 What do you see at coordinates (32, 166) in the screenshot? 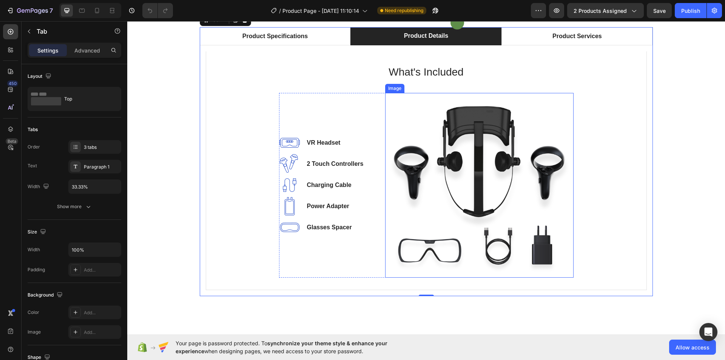
I see `div: Text` at bounding box center [32, 166].